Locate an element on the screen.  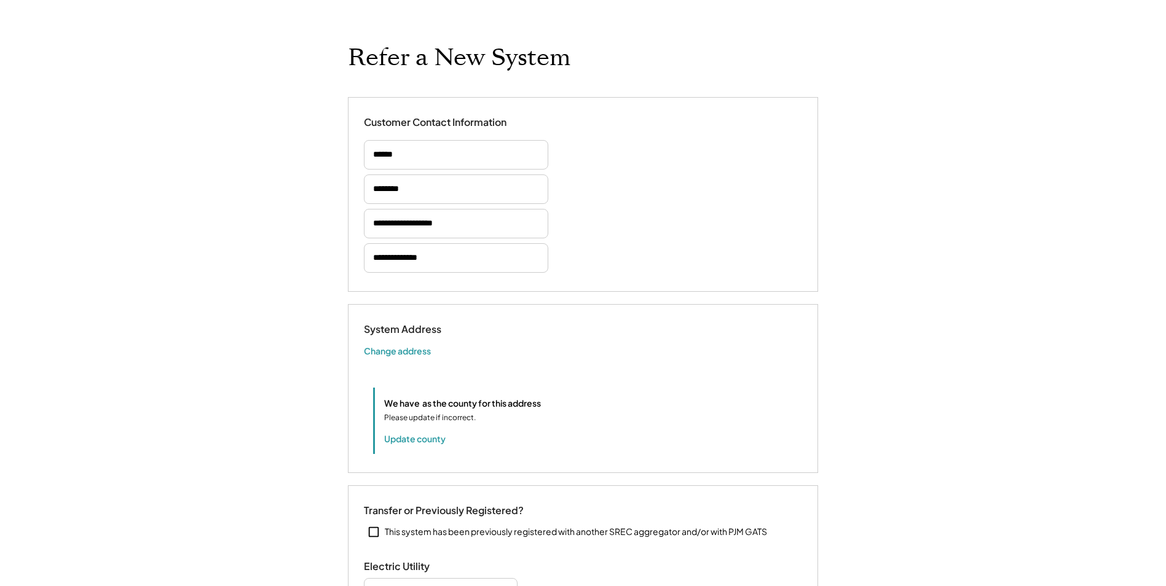
div: This system has been previously registered with another SREC aggregator and/or with PJM GATS is located at coordinates (576, 532).